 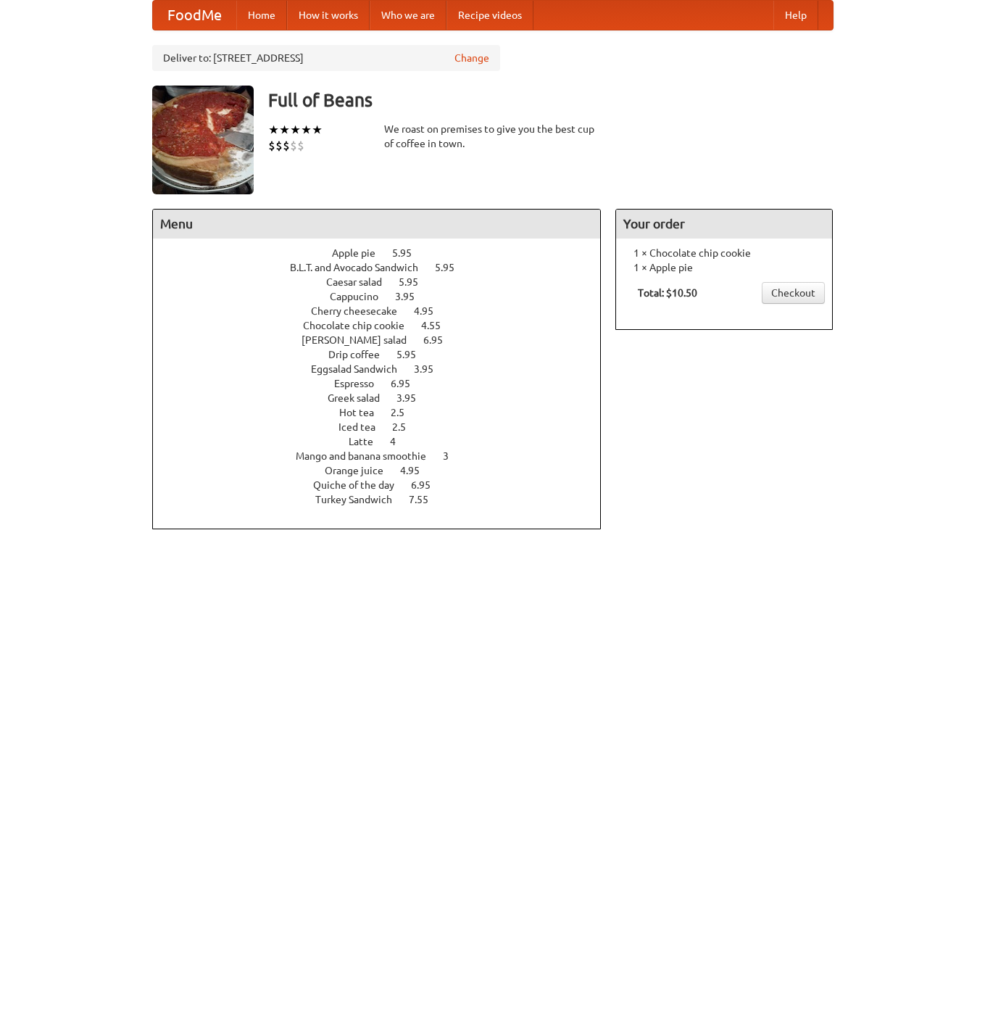 I want to click on span: Cappucino, so click(x=361, y=296).